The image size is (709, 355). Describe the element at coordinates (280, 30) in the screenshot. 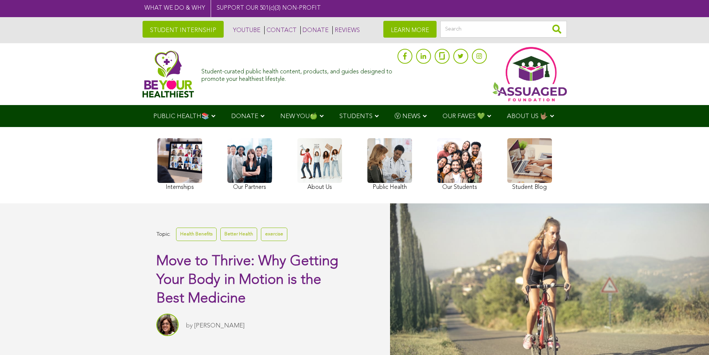

I see `a: CONTACT` at that location.